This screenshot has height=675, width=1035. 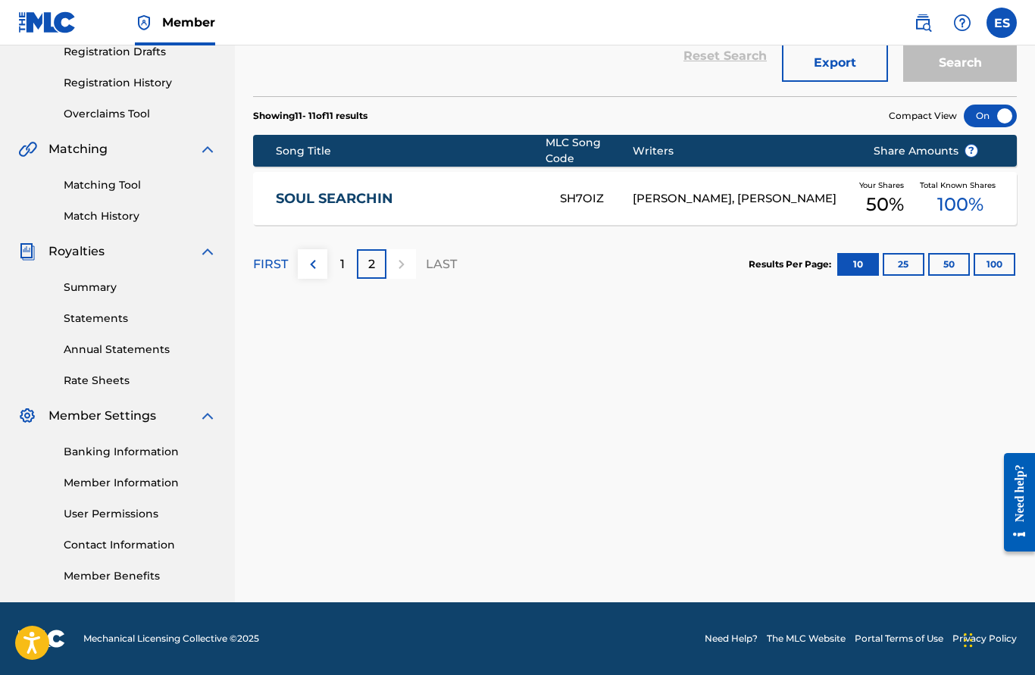 What do you see at coordinates (140, 452) in the screenshot?
I see `a: Banking Information` at bounding box center [140, 452].